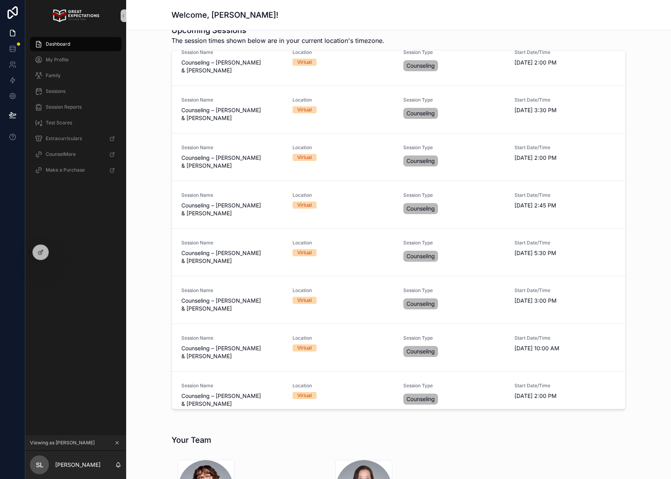  What do you see at coordinates (191, 440) in the screenshot?
I see `h1: Your Team` at bounding box center [191, 440].